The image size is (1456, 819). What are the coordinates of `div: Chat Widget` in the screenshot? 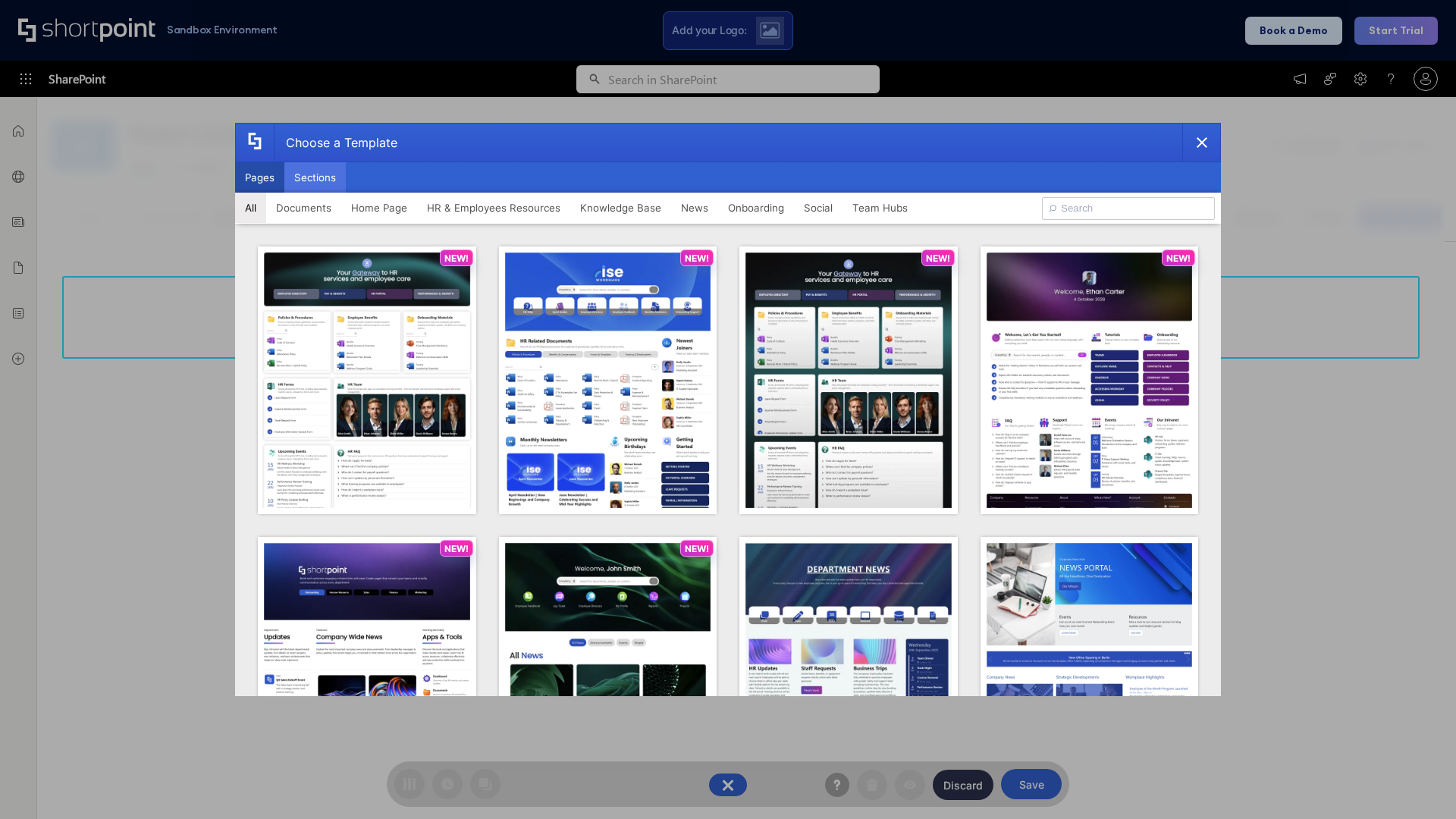 It's located at (1320, 731).